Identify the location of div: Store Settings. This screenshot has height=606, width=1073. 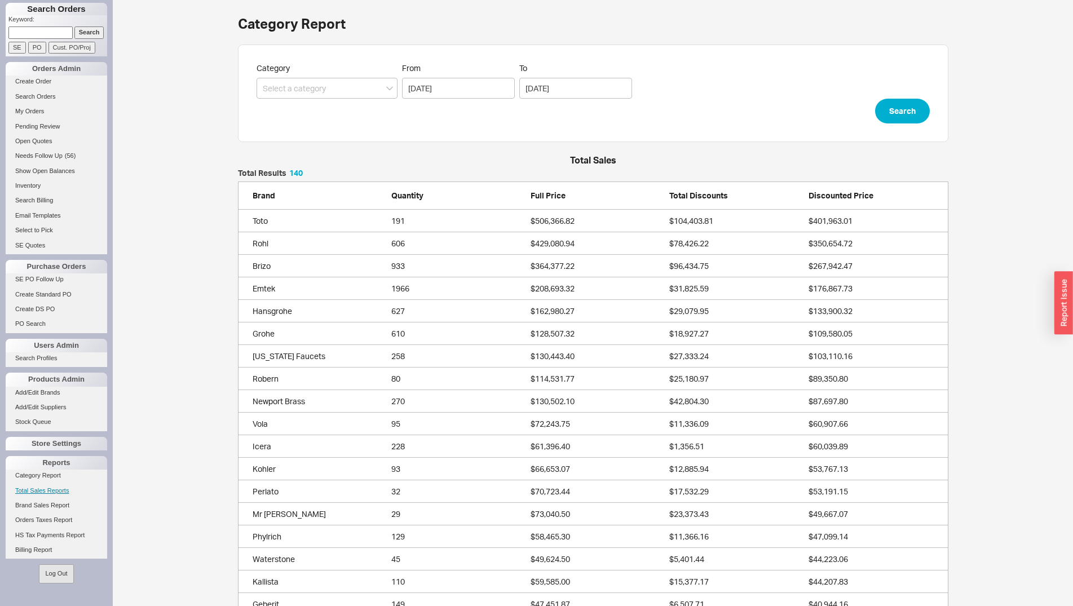
(56, 444).